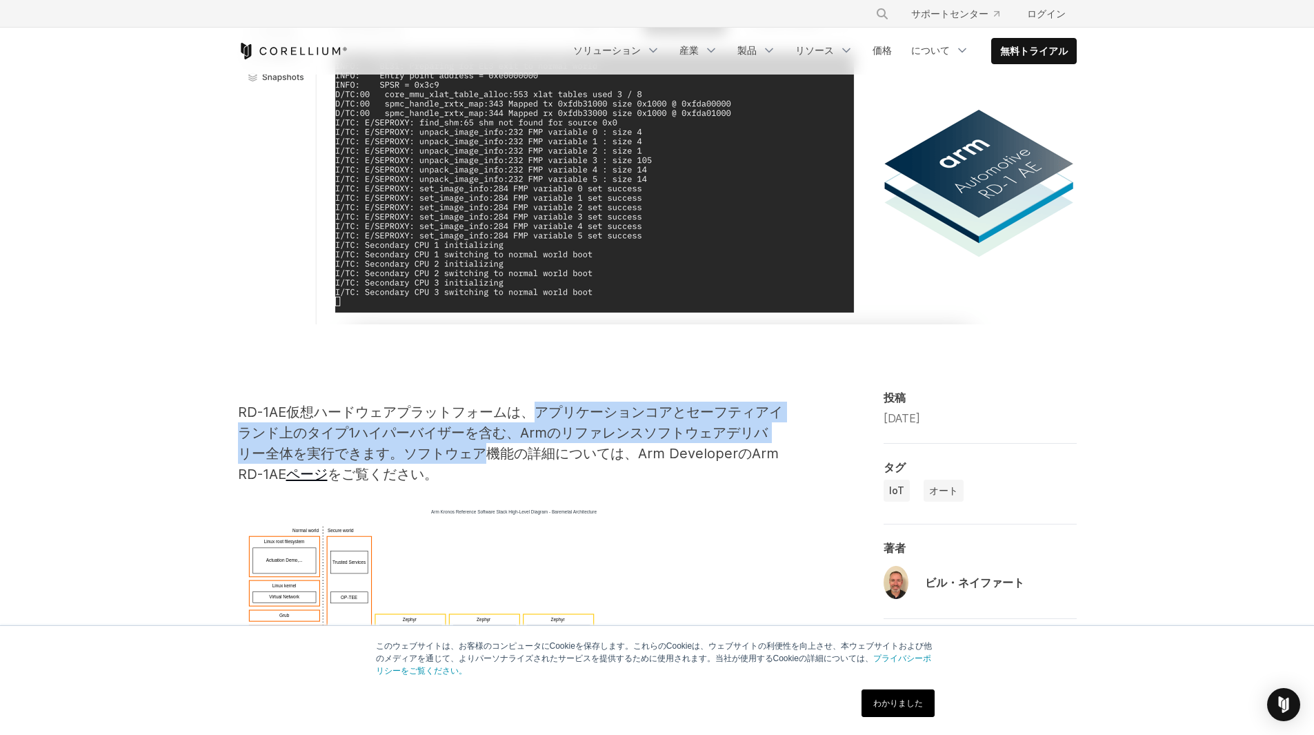 Image resolution: width=1314 pixels, height=735 pixels. What do you see at coordinates (293, 51) in the screenshot?
I see `a: コレリウムホーム` at bounding box center [293, 51].